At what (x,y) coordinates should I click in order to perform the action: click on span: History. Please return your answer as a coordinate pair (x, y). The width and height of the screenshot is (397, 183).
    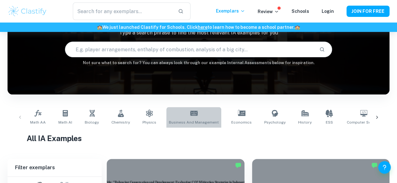
    Looking at the image, I should click on (305, 123).